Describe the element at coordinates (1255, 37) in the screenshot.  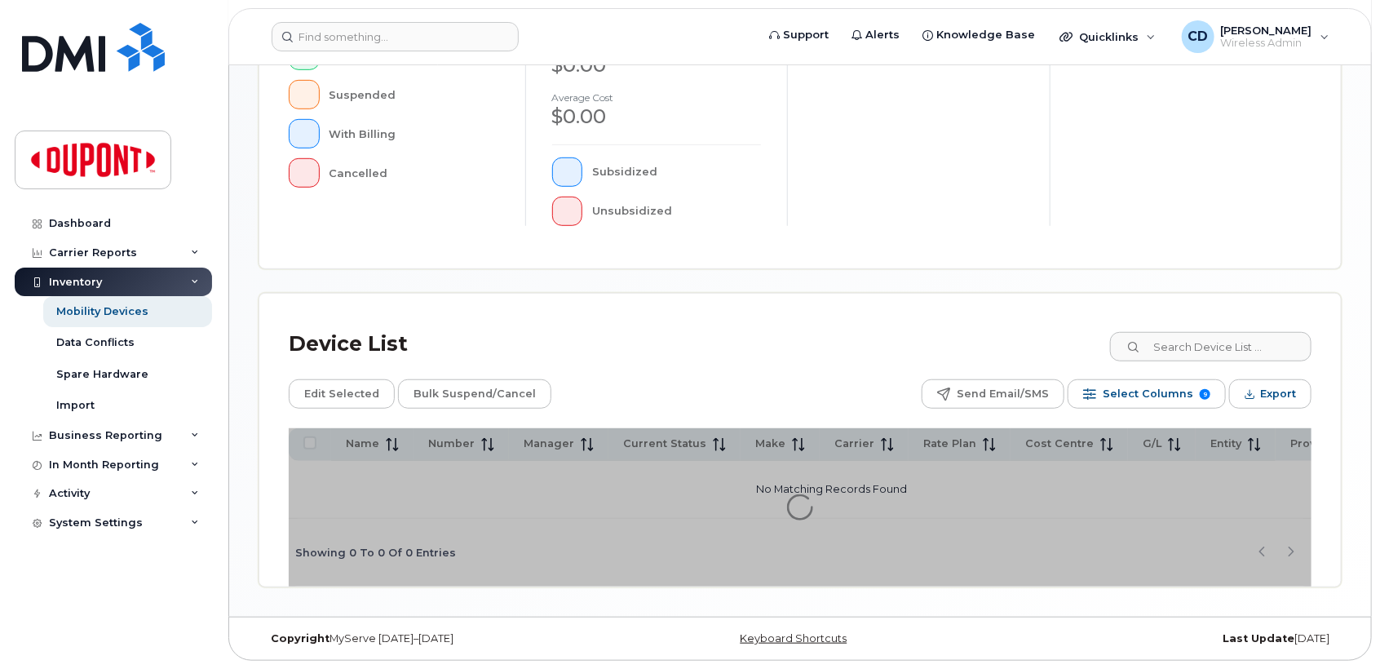
I see `div: Craig Duff` at that location.